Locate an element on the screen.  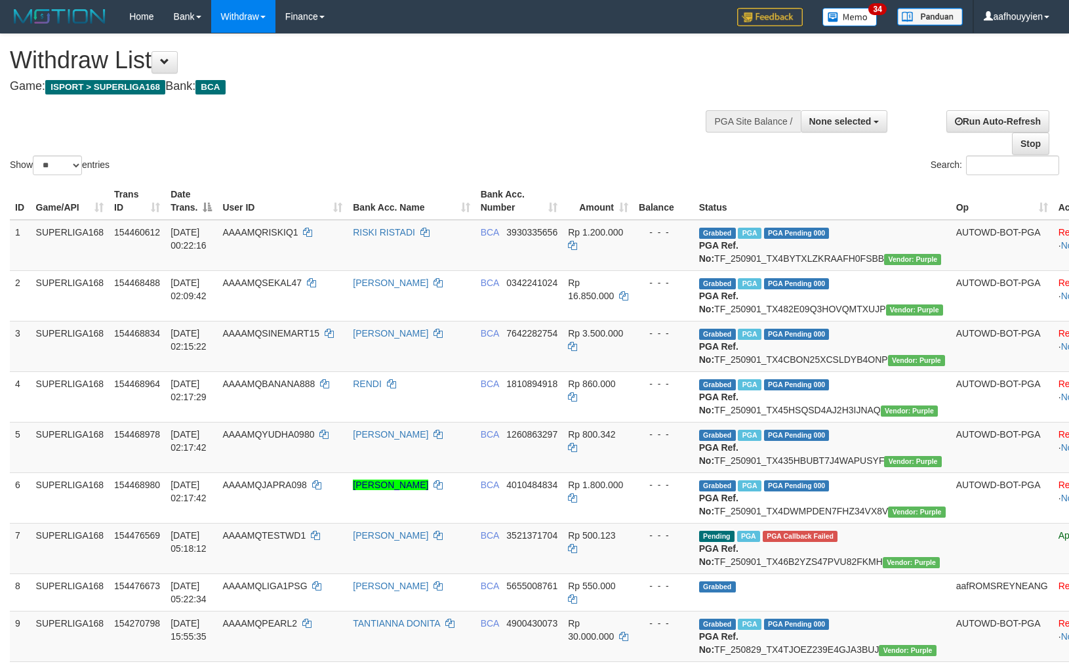
td: 1 is located at coordinates (20, 245).